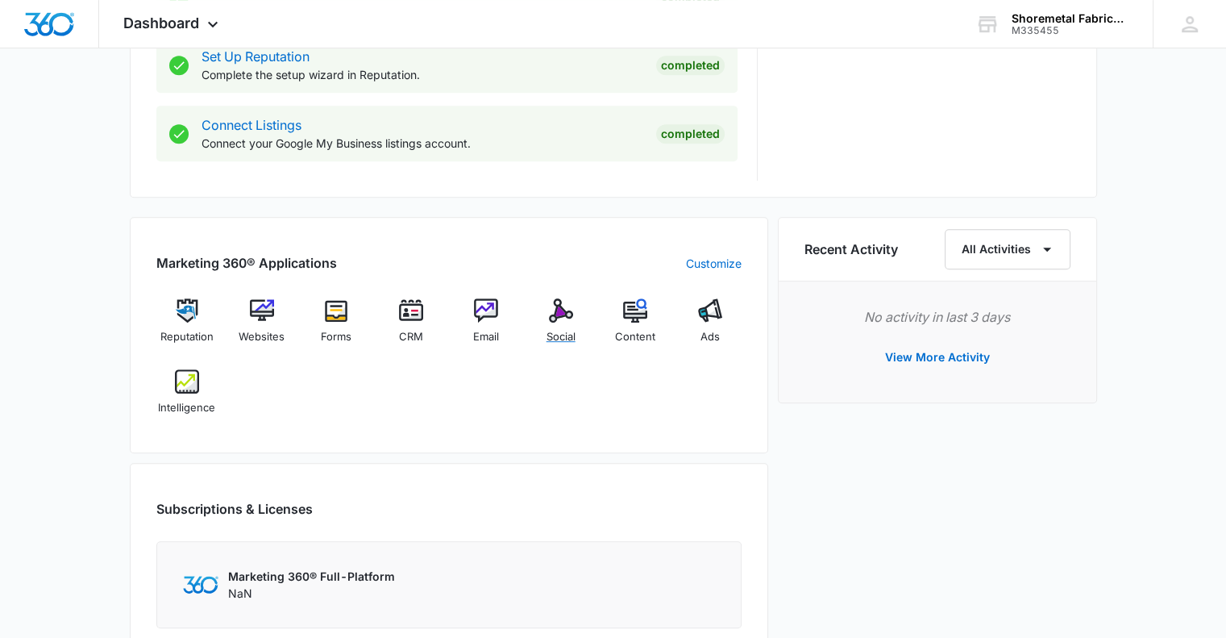 This screenshot has width=1226, height=638. What do you see at coordinates (186, 408) in the screenshot?
I see `span: Intelligence` at bounding box center [186, 408].